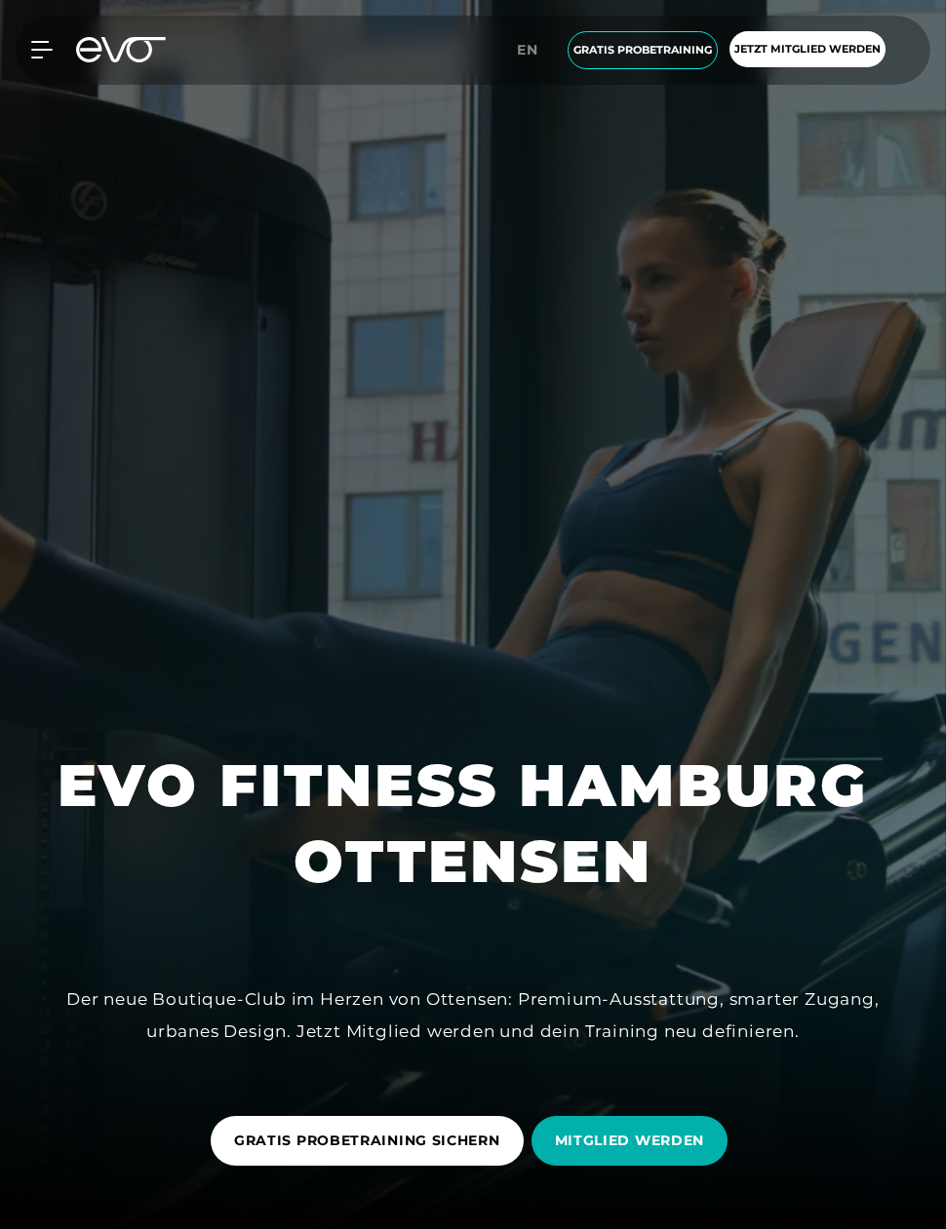 Image resolution: width=946 pixels, height=1229 pixels. Describe the element at coordinates (807, 49) in the screenshot. I see `span: Jetzt Mitglied werden` at that location.